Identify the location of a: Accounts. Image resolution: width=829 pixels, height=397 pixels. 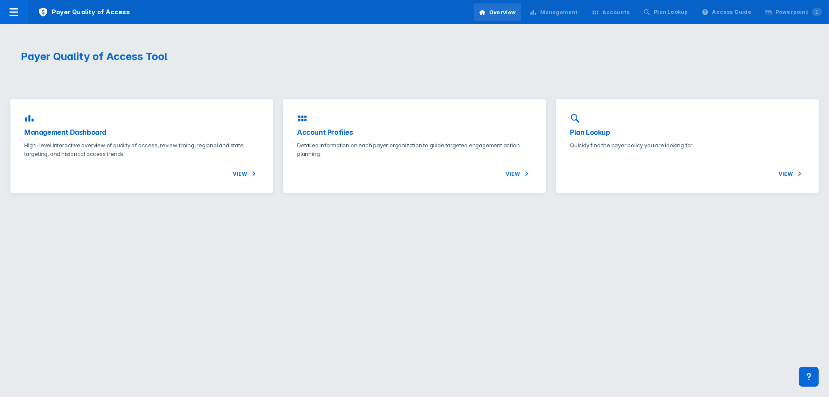
(611, 12).